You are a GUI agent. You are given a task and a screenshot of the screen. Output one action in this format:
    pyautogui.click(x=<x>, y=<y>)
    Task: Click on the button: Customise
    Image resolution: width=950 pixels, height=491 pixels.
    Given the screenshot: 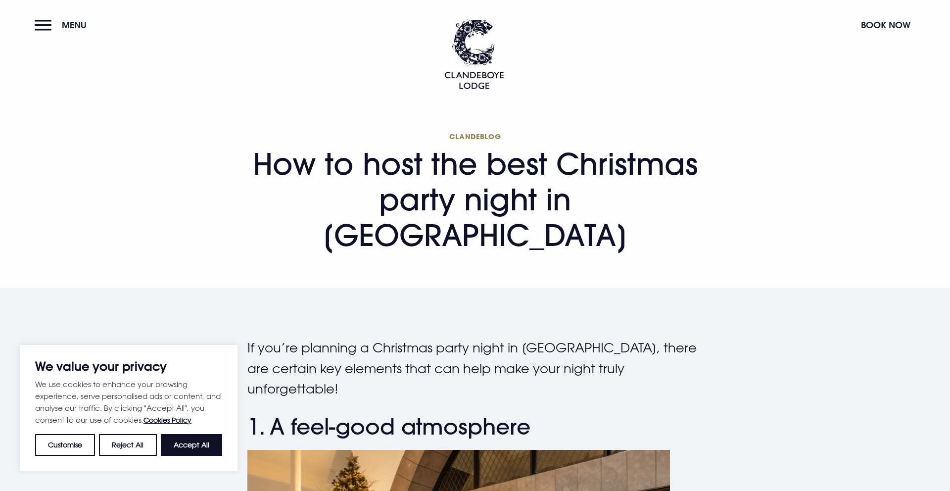 What is the action you would take?
    pyautogui.click(x=65, y=445)
    